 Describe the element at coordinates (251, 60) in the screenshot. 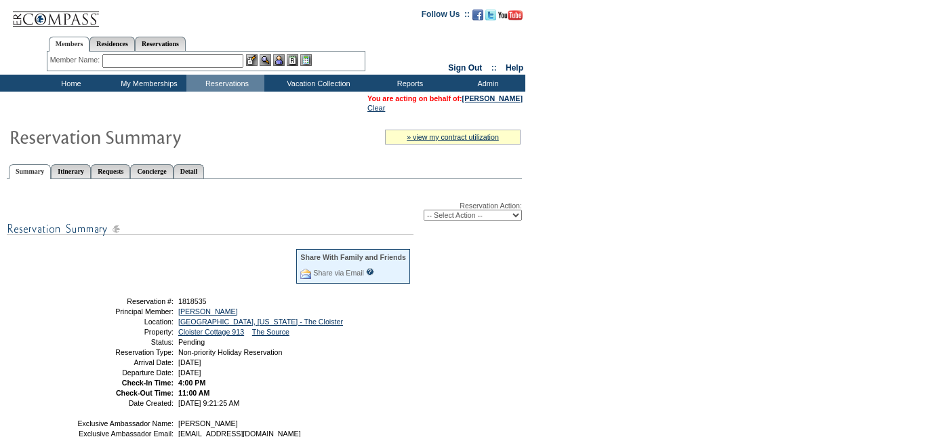

I see `img: b_edit.gif` at that location.